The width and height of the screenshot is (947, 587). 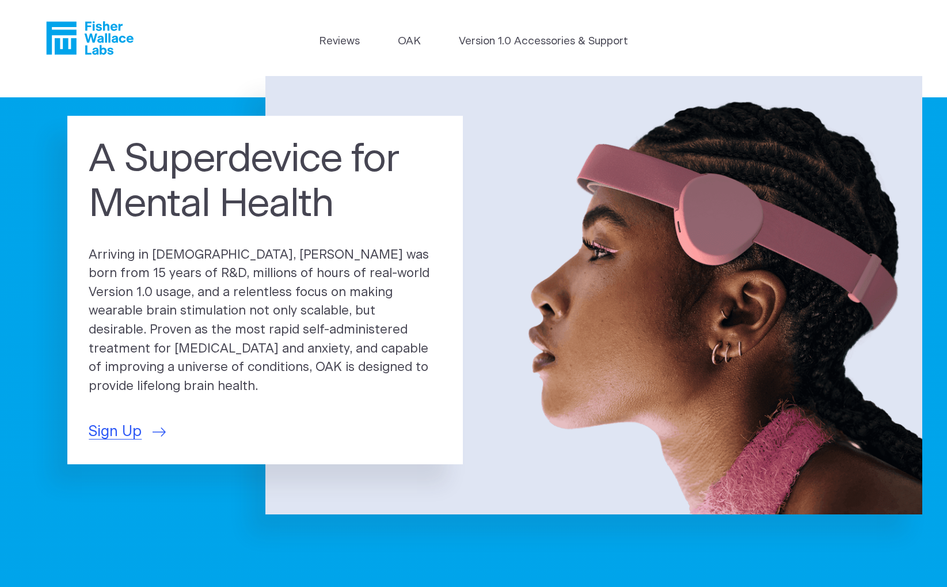 What do you see at coordinates (115, 432) in the screenshot?
I see `span: Sign Up` at bounding box center [115, 432].